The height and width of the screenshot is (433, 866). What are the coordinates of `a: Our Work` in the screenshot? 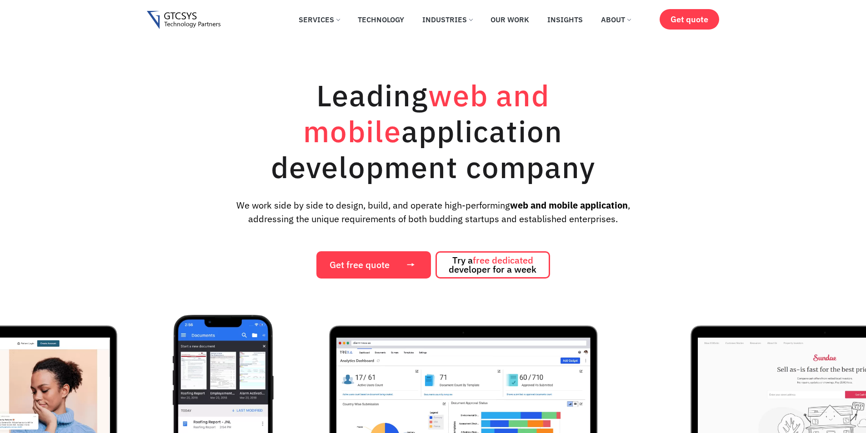 It's located at (510, 20).